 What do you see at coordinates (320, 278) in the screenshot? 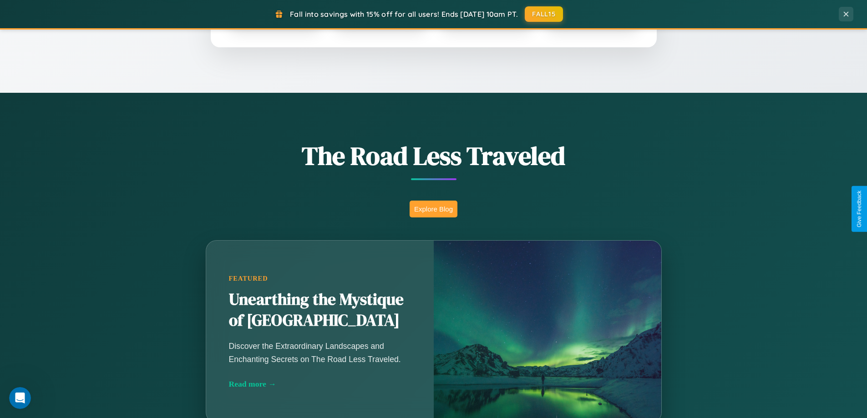
I see `div: Featured` at bounding box center [320, 278].